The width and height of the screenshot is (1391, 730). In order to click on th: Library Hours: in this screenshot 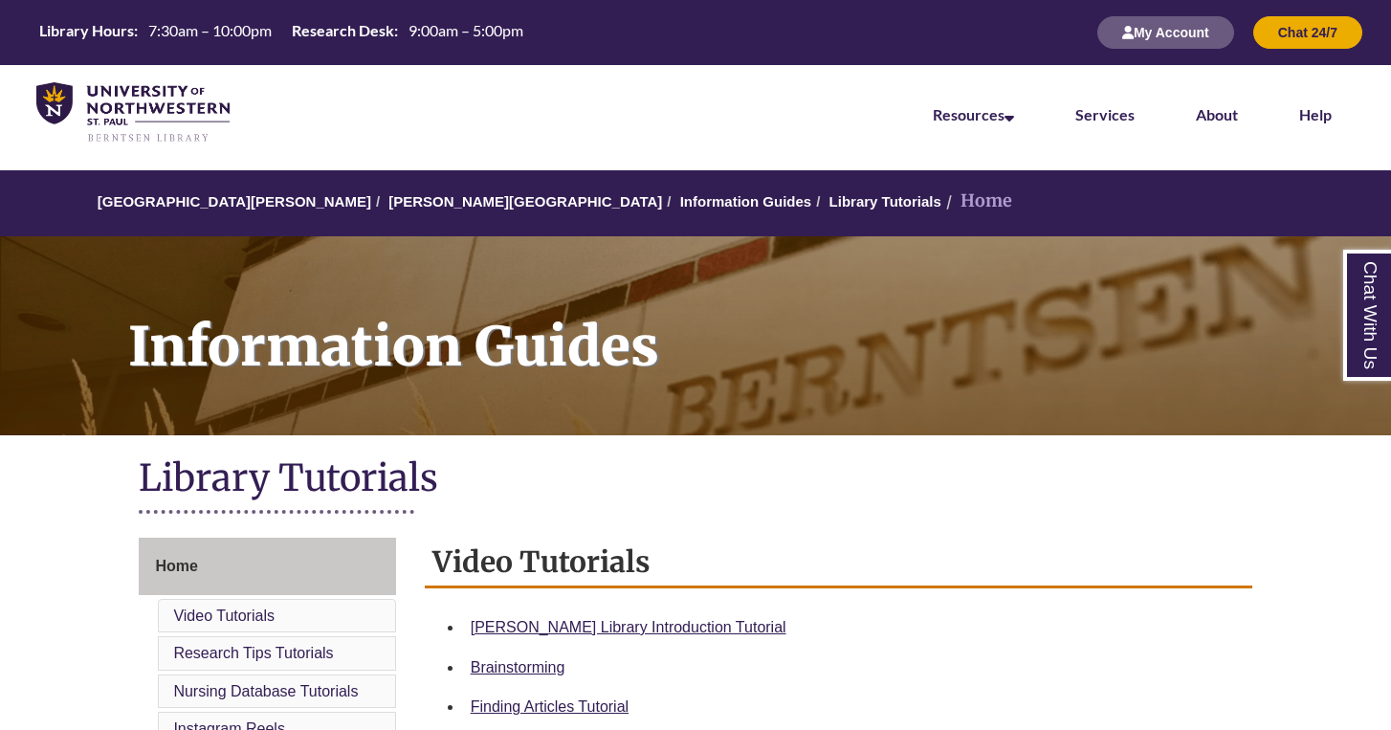, I will do `click(86, 31)`.